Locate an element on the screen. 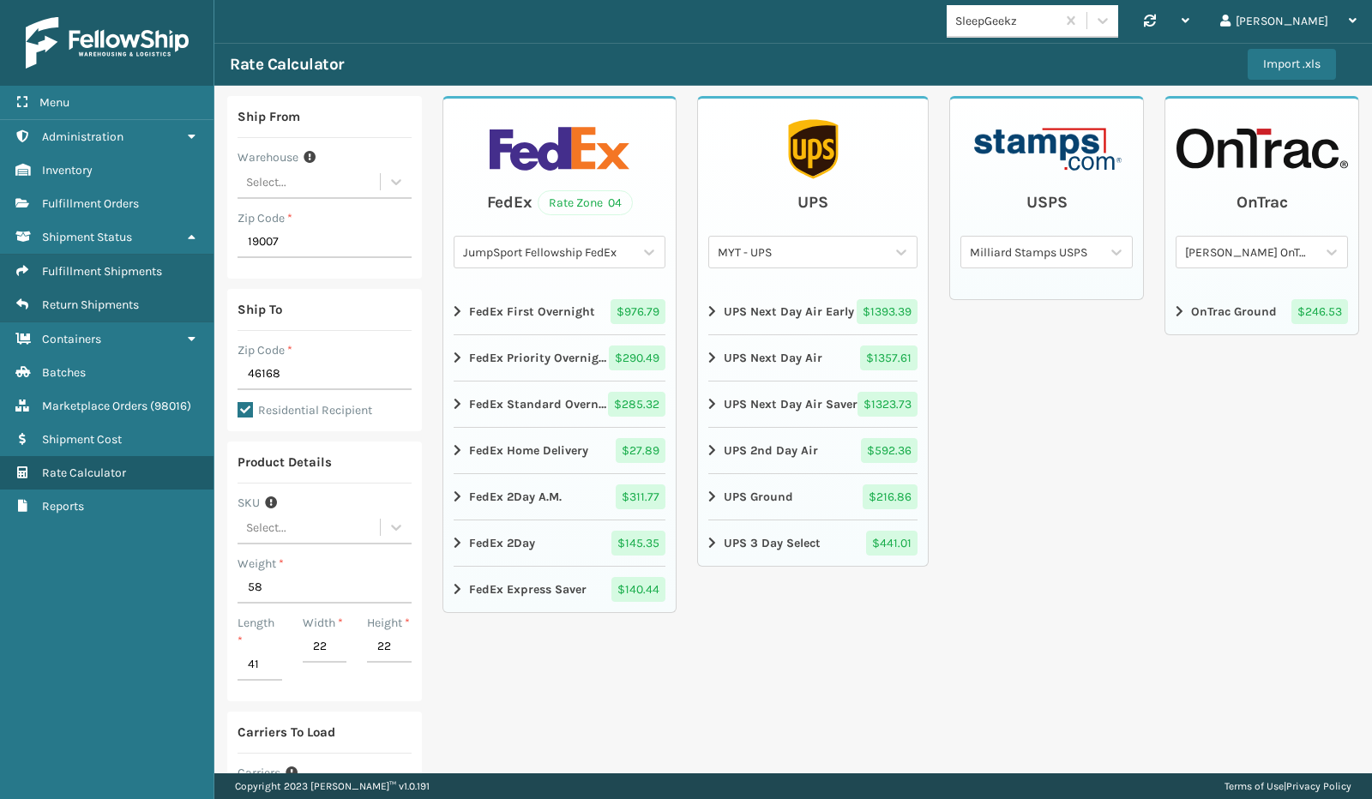  img: logo is located at coordinates (107, 43).